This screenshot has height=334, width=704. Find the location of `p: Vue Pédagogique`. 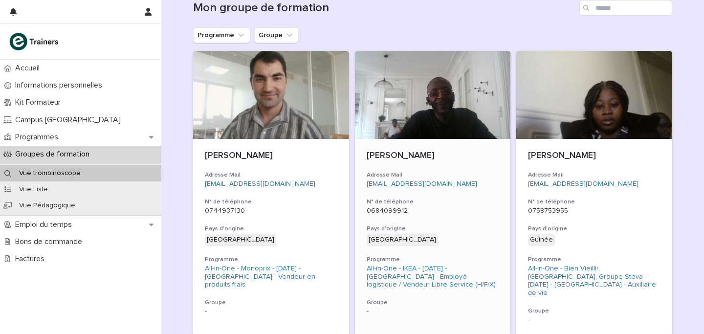

p: Vue Pédagogique is located at coordinates (47, 205).